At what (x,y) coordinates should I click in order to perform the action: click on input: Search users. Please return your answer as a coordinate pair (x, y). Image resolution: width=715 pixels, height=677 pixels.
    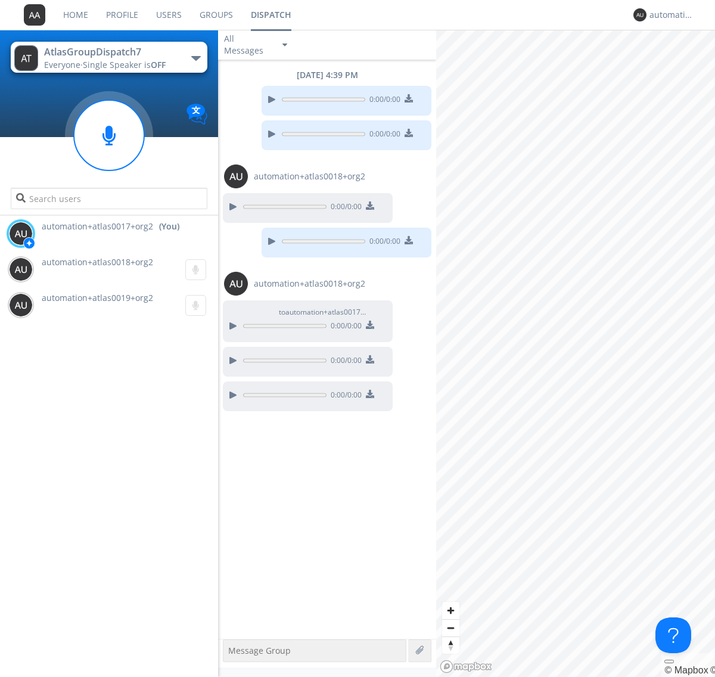
    Looking at the image, I should click on (108, 198).